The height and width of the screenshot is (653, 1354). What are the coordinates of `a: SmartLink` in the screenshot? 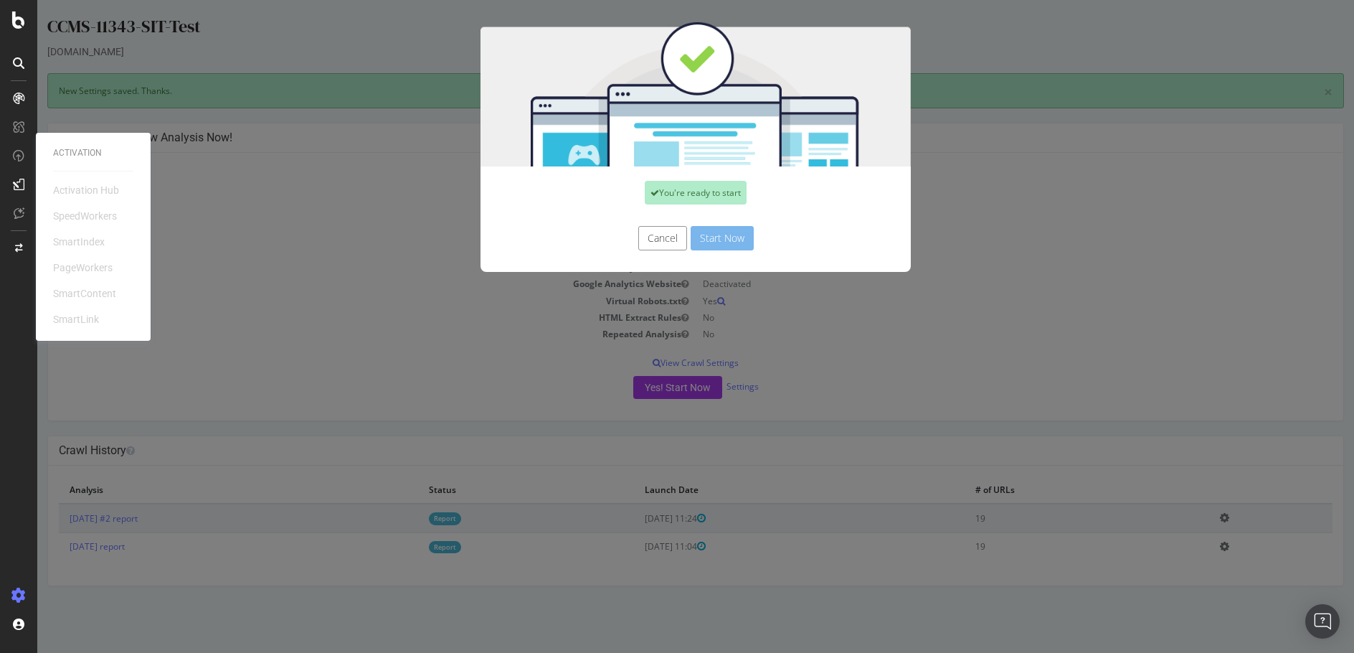 It's located at (76, 319).